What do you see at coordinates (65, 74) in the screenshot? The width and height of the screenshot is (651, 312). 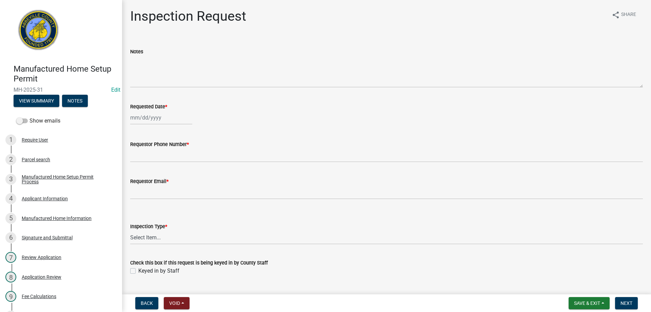 I see `h4: Manufactured Home Setup Permit` at bounding box center [65, 74].